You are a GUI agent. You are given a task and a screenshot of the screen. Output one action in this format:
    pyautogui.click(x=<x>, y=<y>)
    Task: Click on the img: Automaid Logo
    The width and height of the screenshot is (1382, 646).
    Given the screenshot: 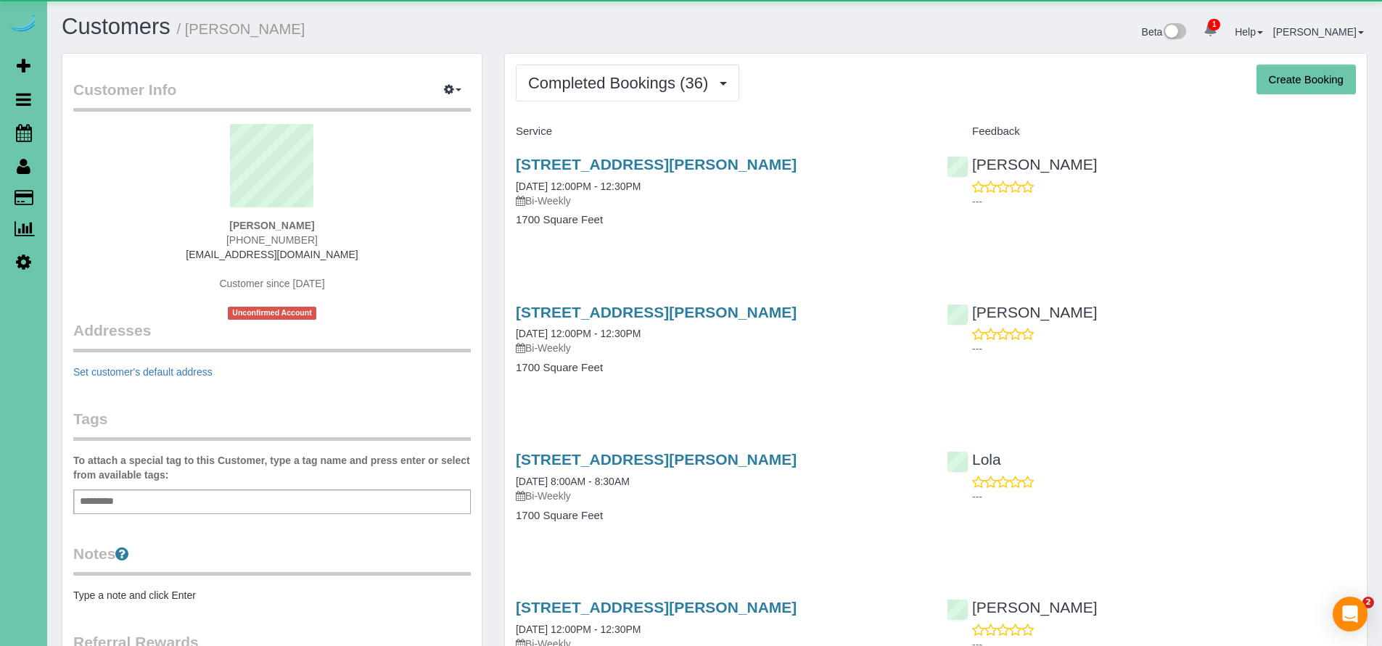 What is the action you would take?
    pyautogui.click(x=23, y=25)
    